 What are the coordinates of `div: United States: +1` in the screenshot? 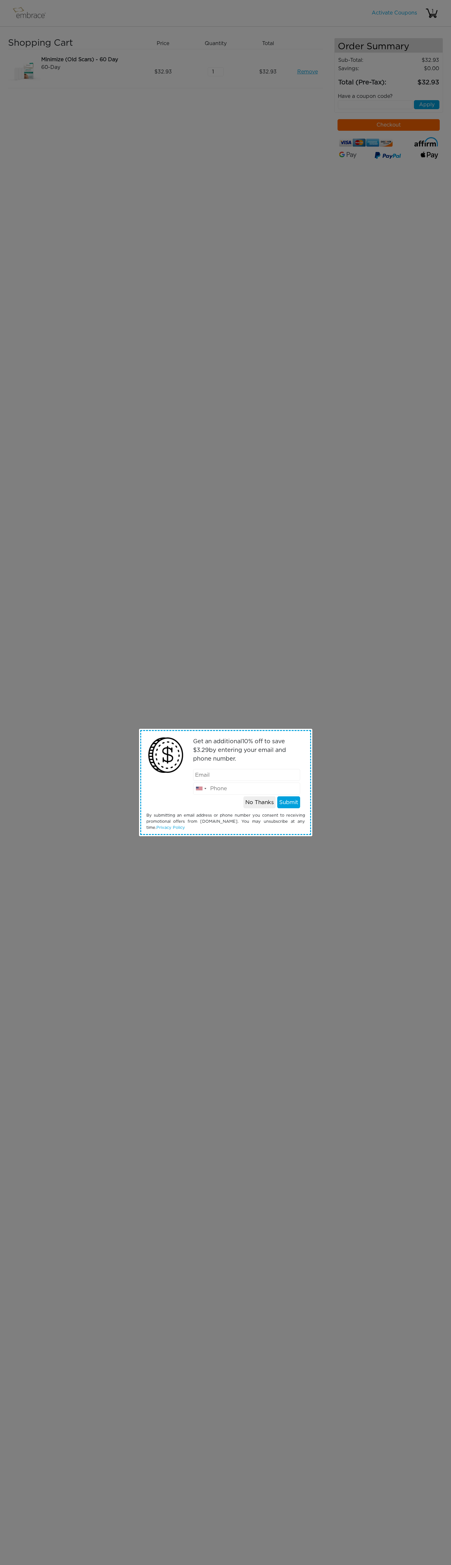 It's located at (201, 789).